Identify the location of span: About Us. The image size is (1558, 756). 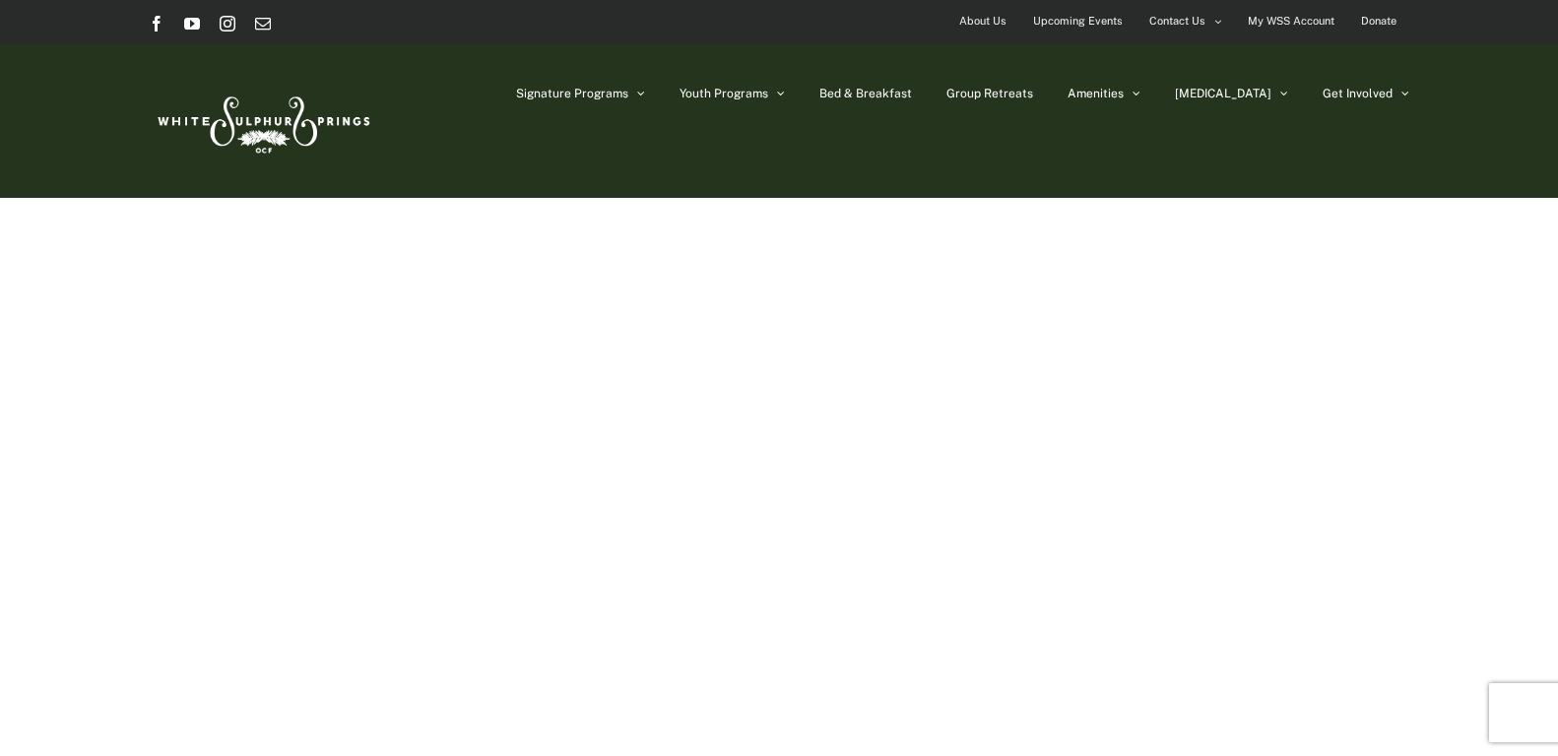
(983, 21).